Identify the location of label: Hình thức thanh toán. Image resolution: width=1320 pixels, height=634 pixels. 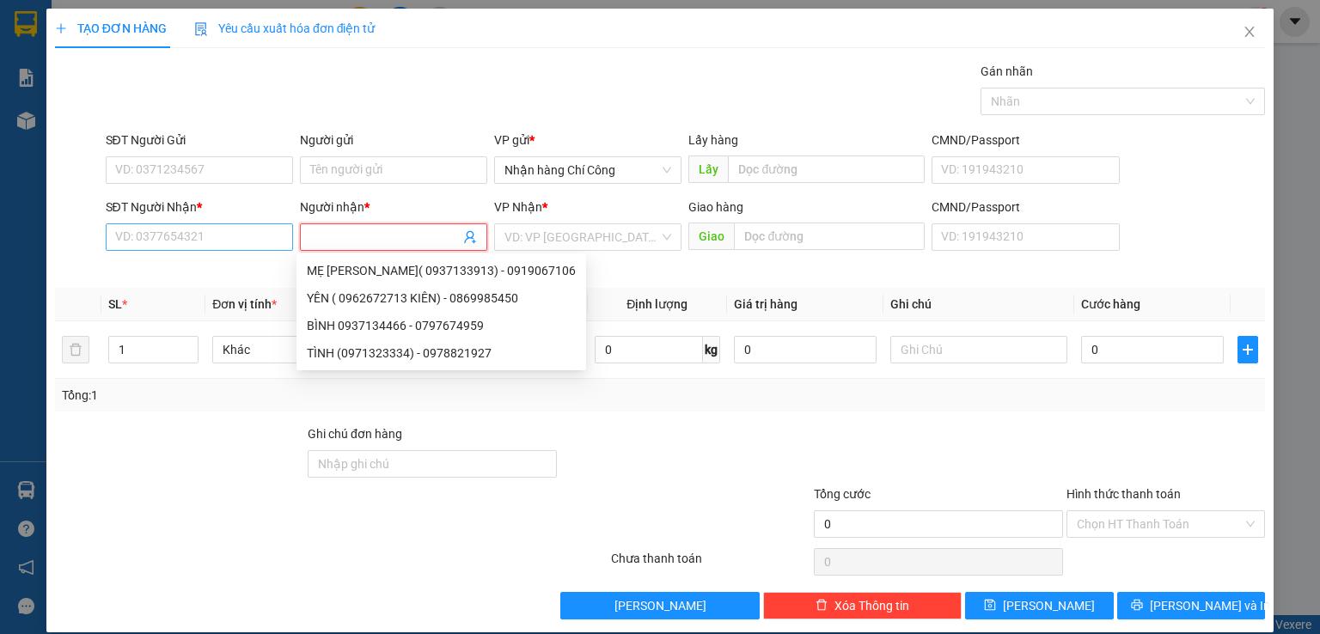
(1123, 494).